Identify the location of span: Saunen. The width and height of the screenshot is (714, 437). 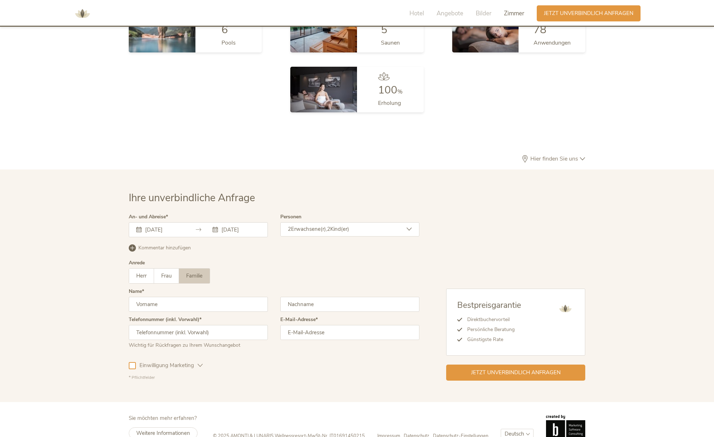
(390, 43).